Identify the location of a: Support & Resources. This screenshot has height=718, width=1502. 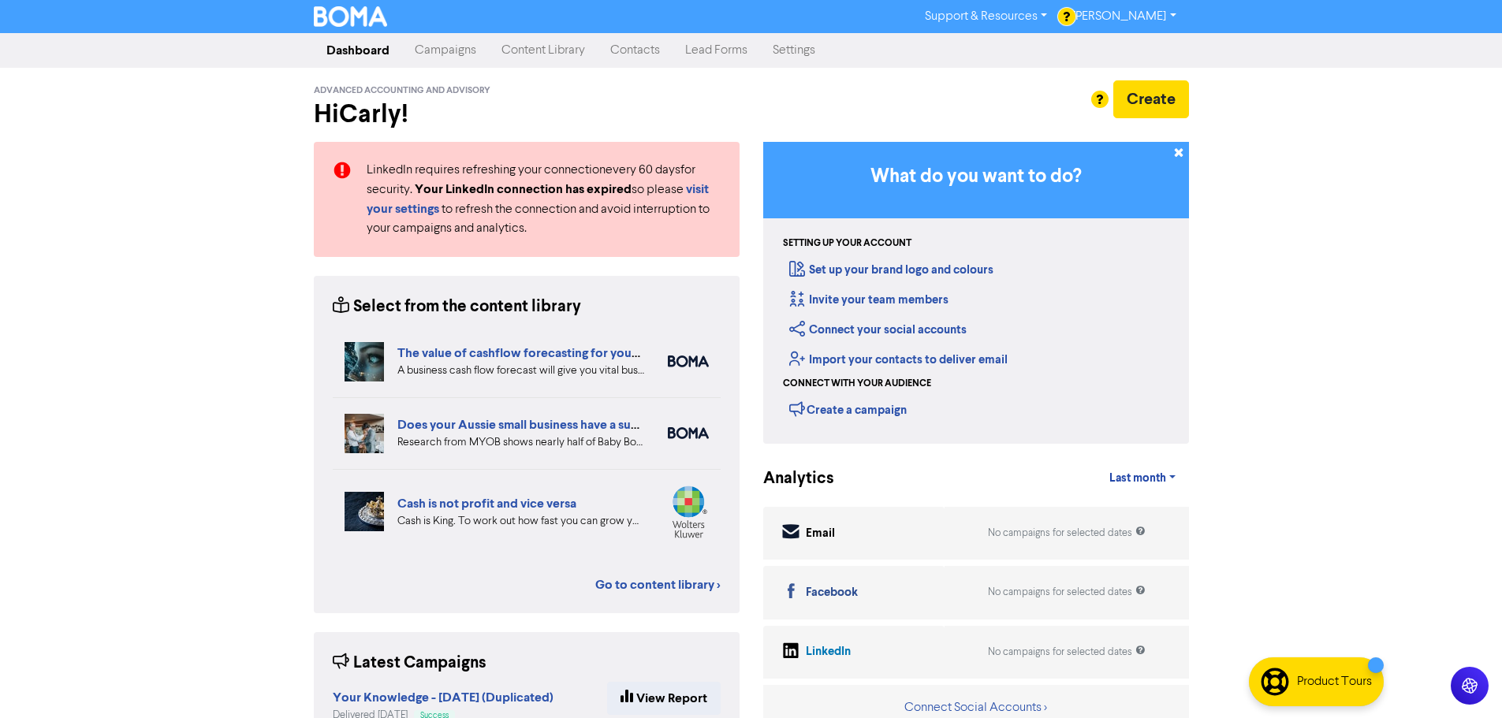
(985, 17).